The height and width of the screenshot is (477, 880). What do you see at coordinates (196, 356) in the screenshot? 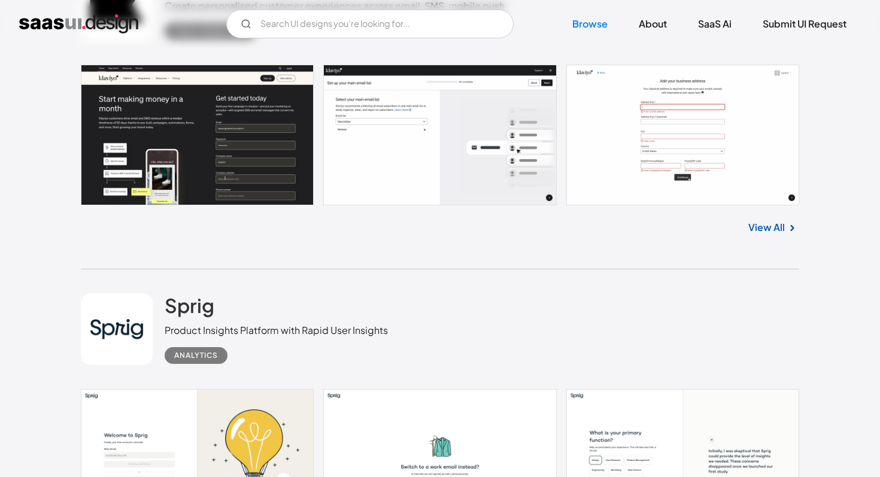
I see `div: Analytics` at bounding box center [196, 356].